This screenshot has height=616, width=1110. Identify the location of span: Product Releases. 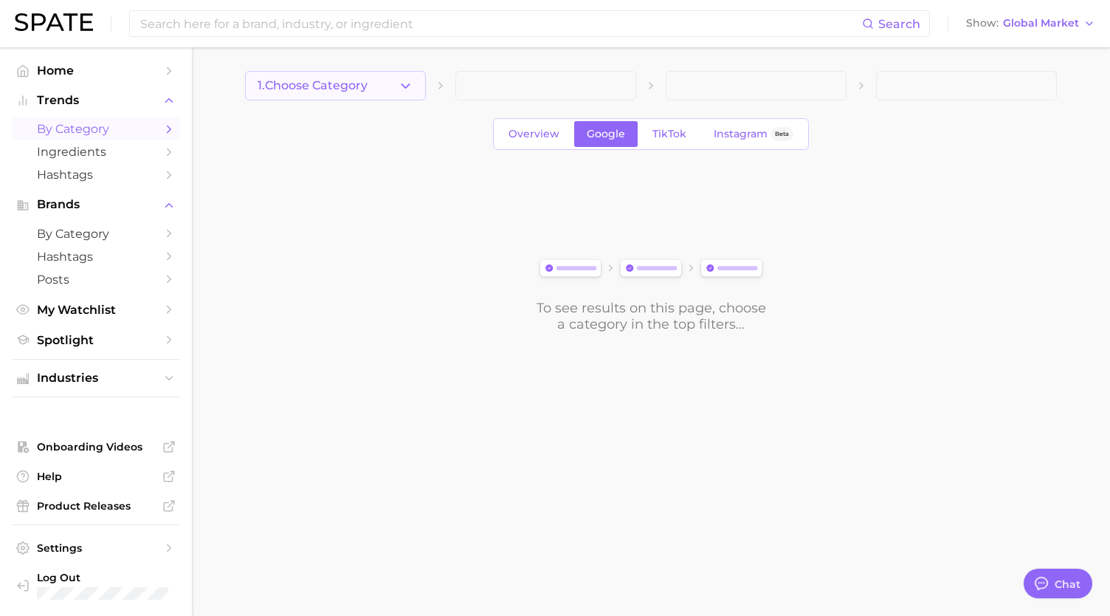
(96, 506).